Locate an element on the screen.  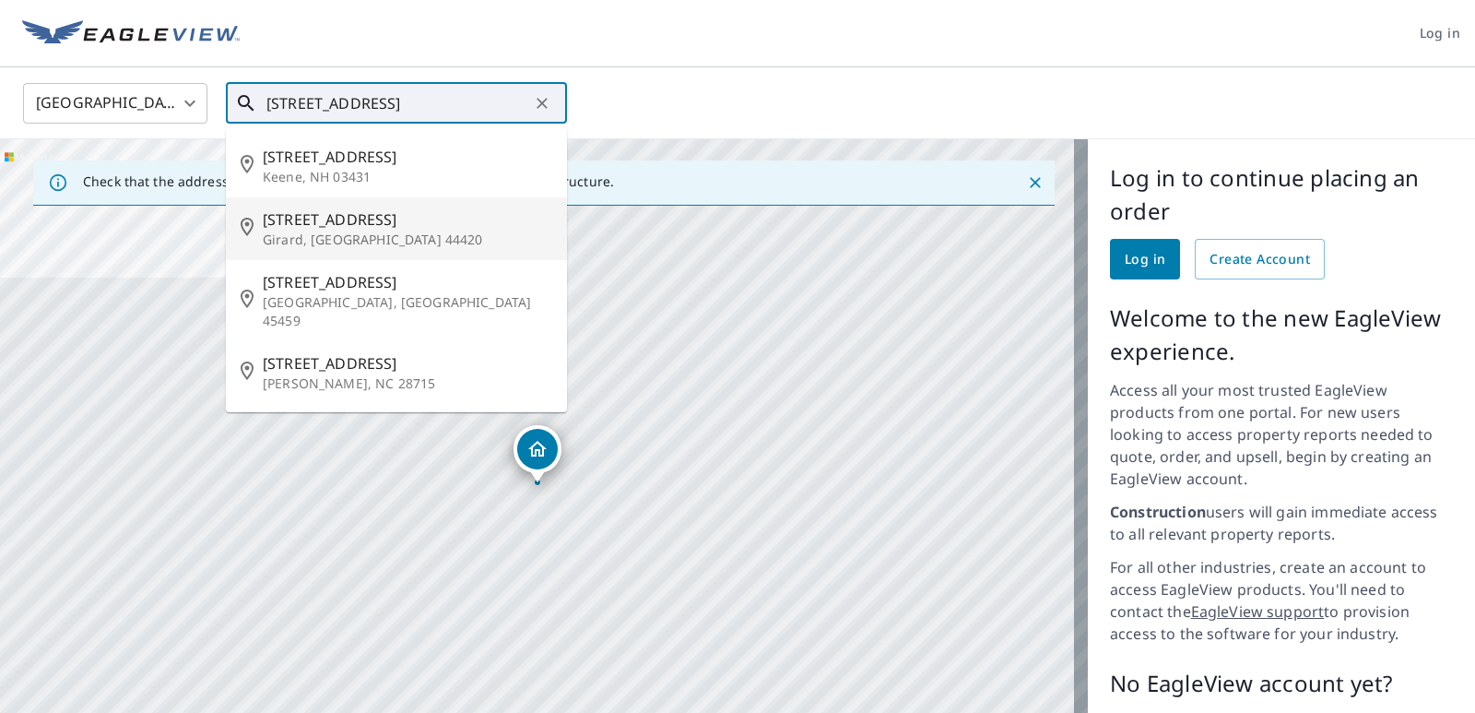
button: Close is located at coordinates (1035, 183).